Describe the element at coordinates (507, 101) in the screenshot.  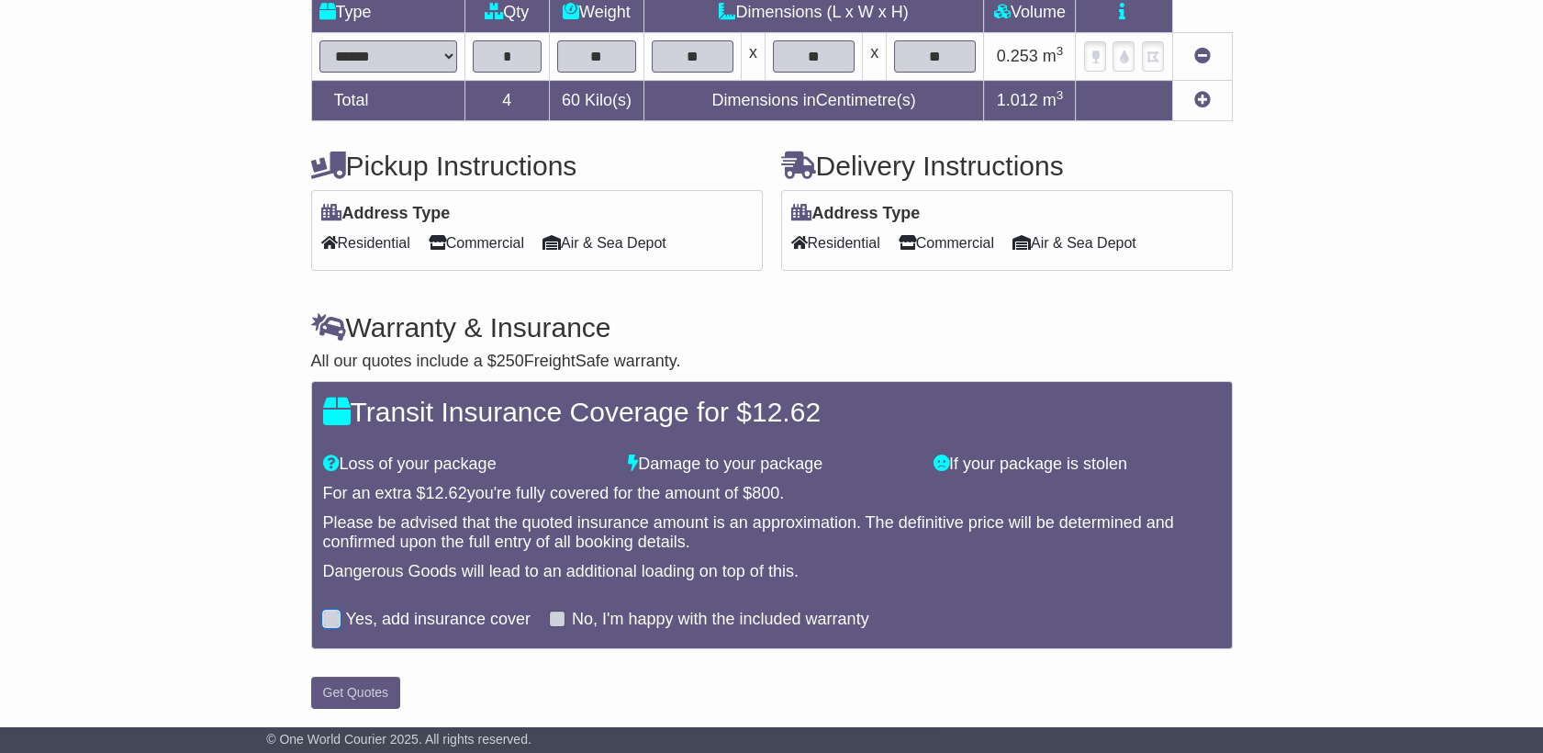
I see `td: 4` at that location.